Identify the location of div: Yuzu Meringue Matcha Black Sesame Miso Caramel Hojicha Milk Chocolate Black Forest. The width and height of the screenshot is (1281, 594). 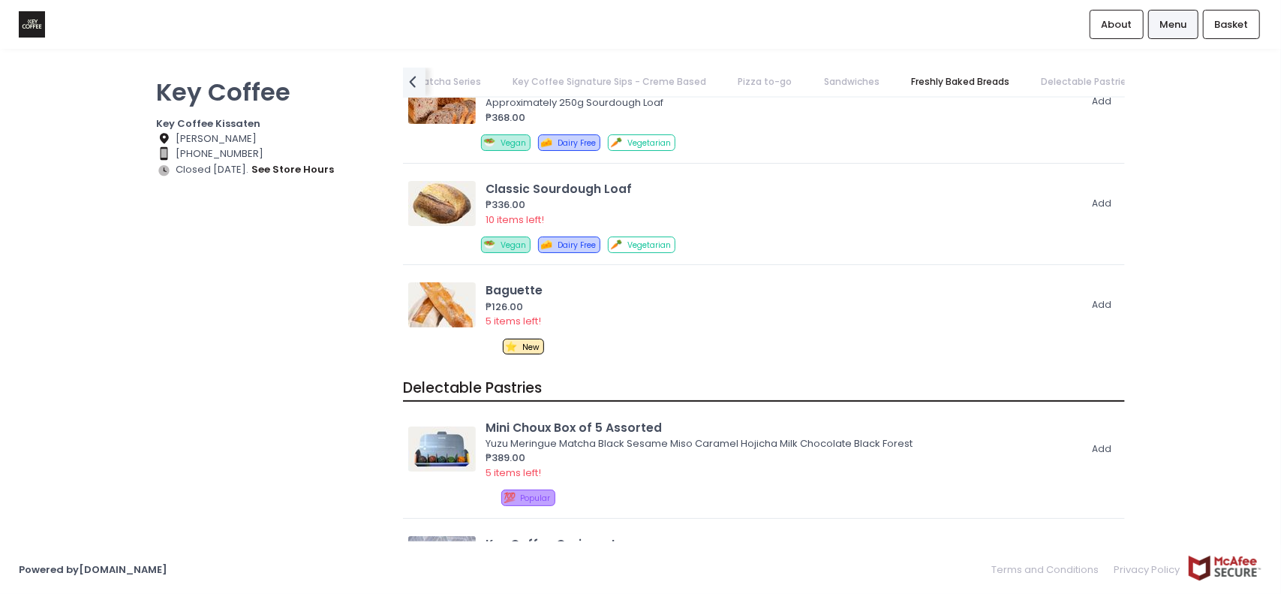
(780, 444).